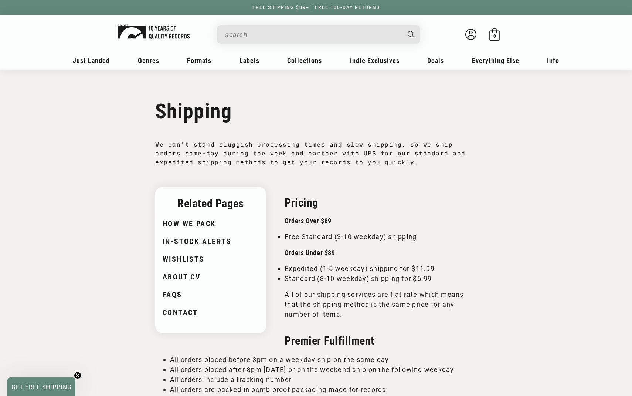  I want to click on a: In-Stock Alerts, so click(210, 240).